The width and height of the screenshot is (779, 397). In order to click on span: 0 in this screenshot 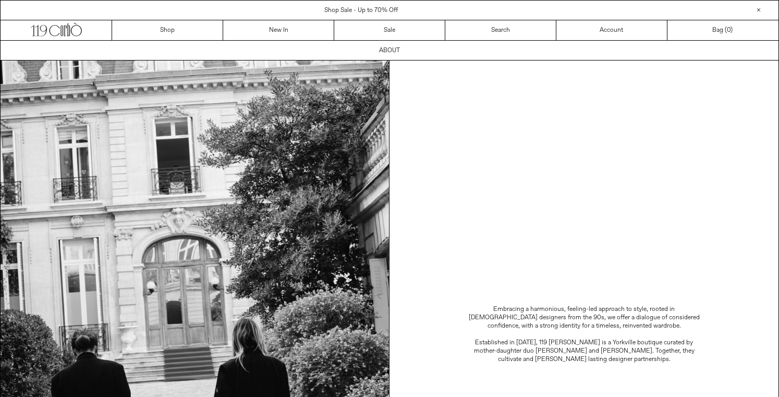, I will do `click(728, 30)`.